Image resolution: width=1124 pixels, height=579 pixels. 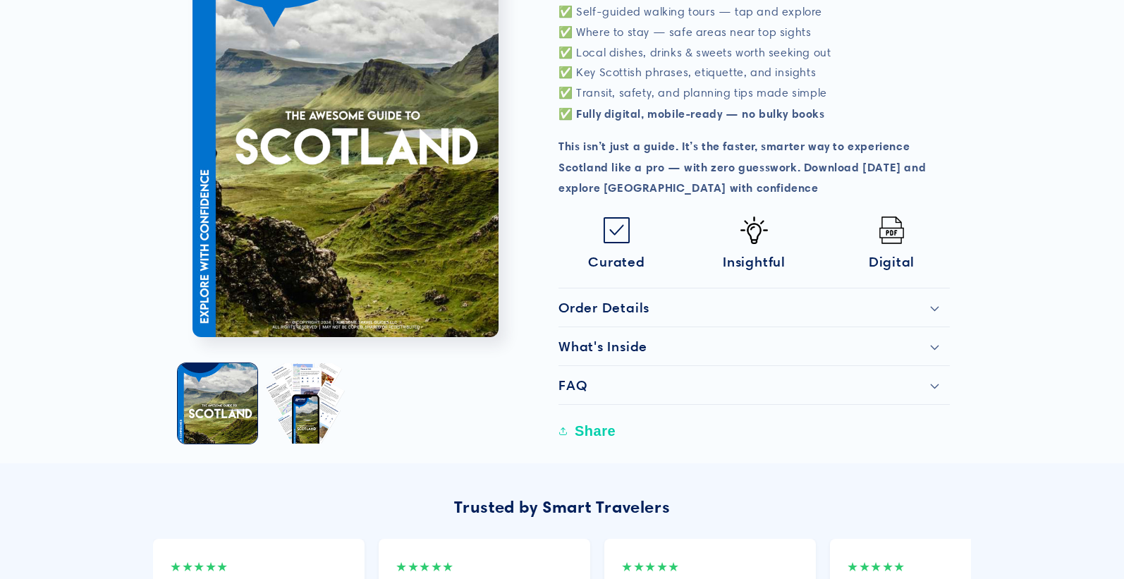 I want to click on img: Idea-icon.png, so click(x=754, y=230).